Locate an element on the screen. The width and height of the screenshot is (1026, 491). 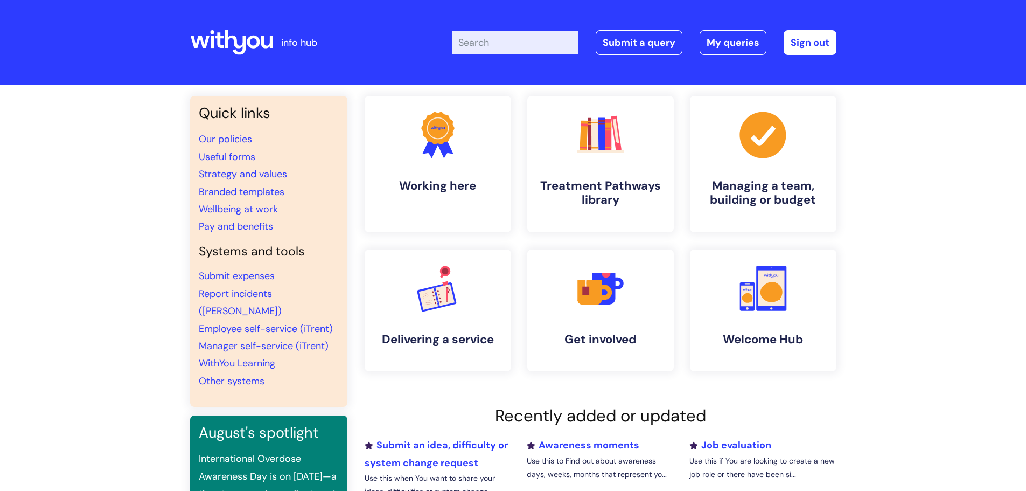
h4: Managing a team, building or budget is located at coordinates (763, 193).